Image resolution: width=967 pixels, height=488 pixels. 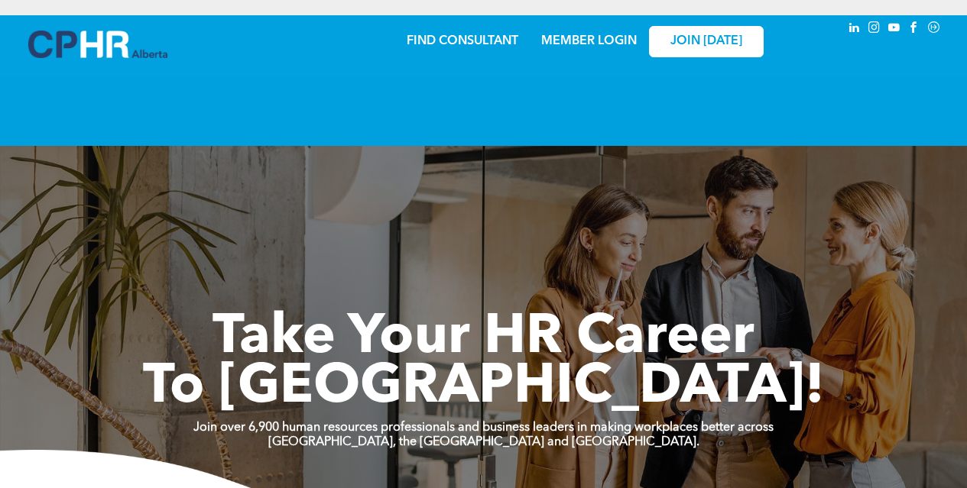 I want to click on a: FIND CONSULTANT, so click(x=462, y=41).